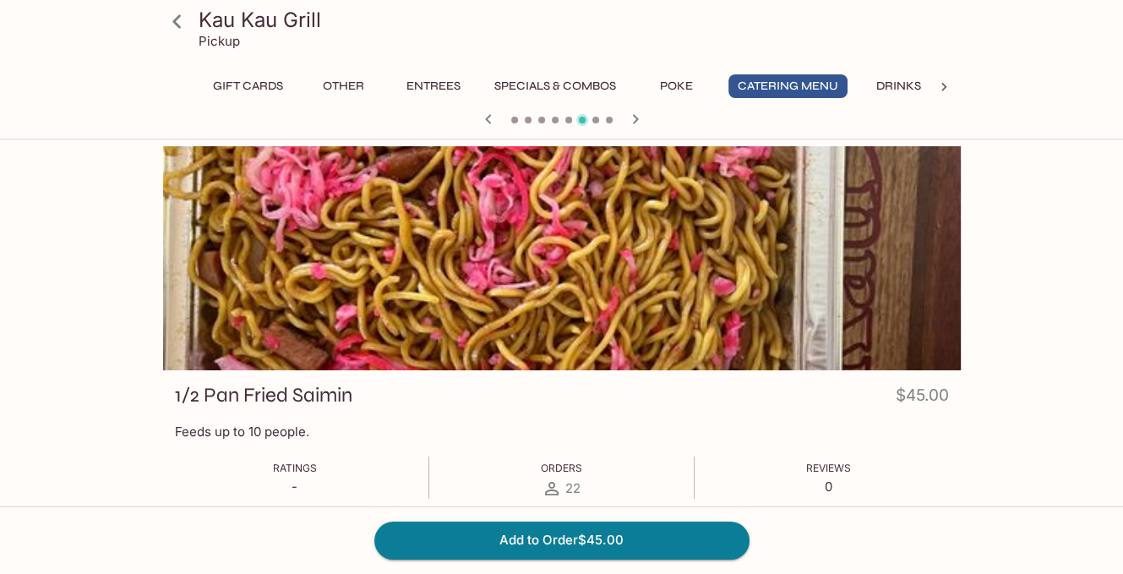 The image size is (1123, 574). Describe the element at coordinates (264, 395) in the screenshot. I see `h3: 1/2 Pan Fried Saimin` at that location.